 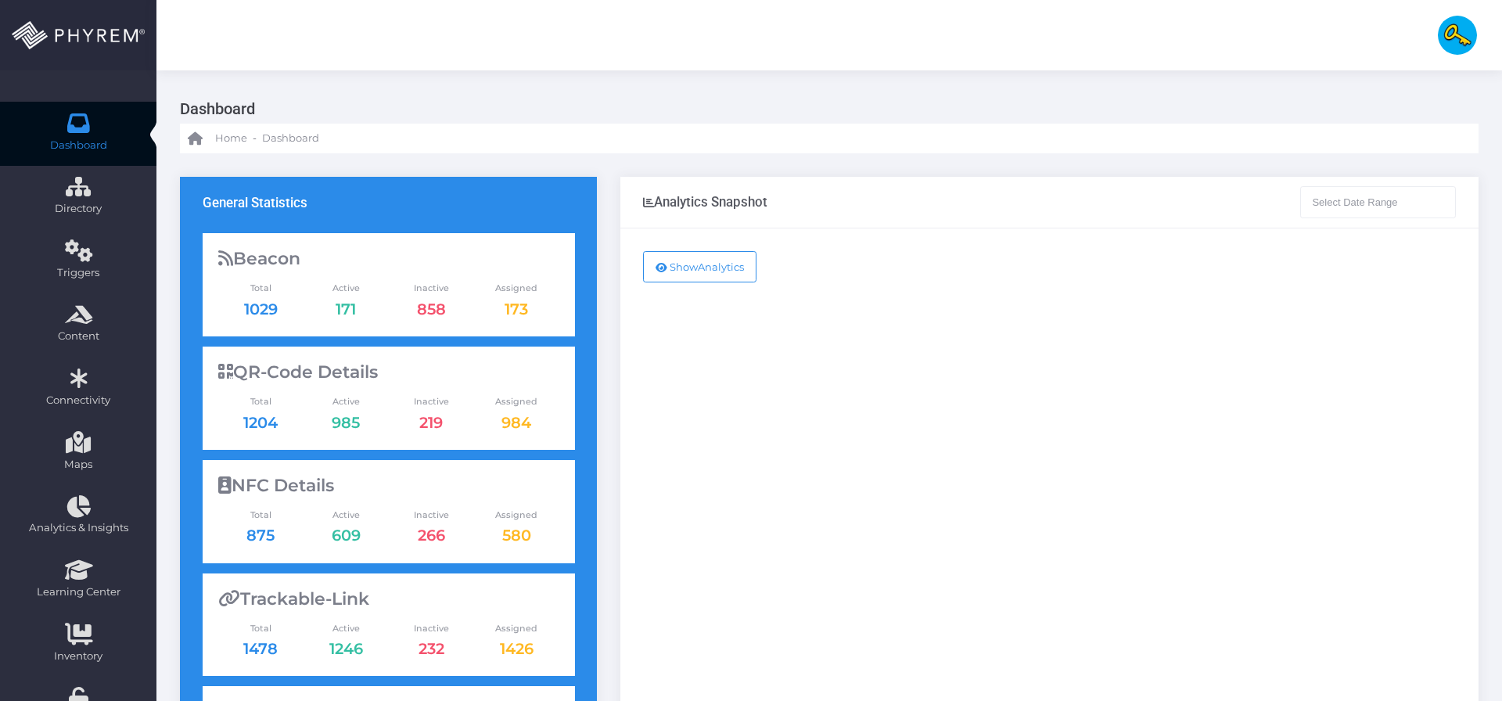 I want to click on h3: Dashboard, so click(x=823, y=109).